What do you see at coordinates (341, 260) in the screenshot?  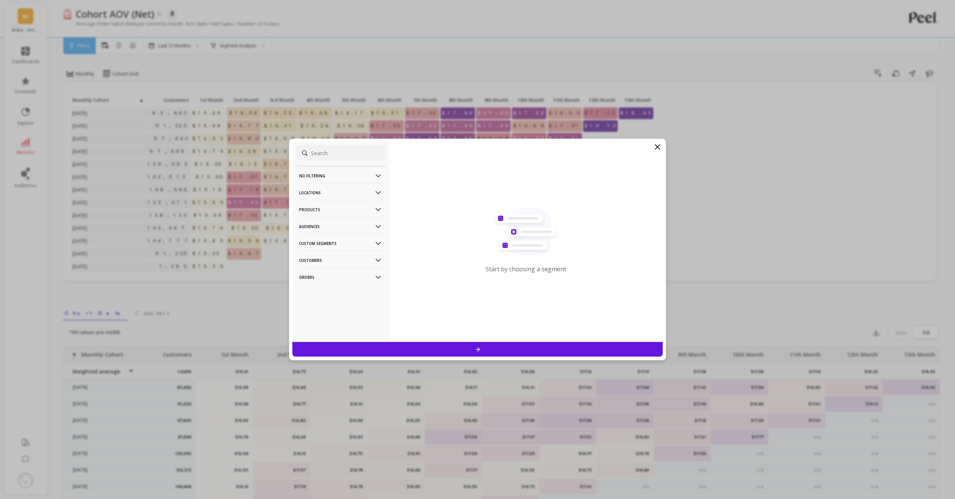 I see `p: Customers` at bounding box center [341, 260].